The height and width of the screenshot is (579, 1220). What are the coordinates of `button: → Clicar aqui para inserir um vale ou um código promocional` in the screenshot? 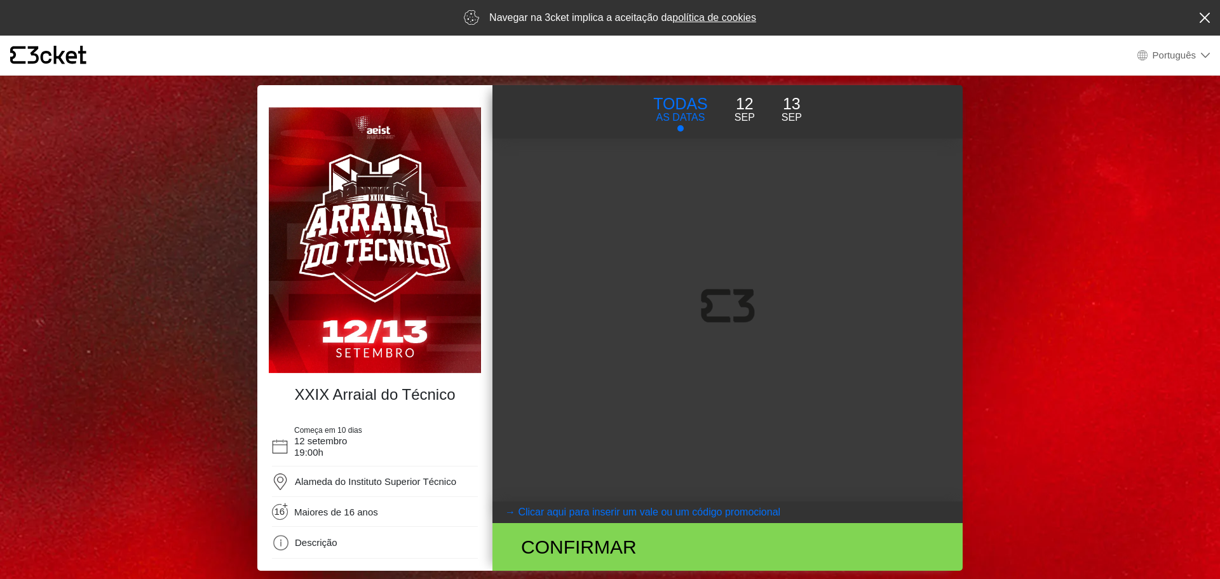 It's located at (727, 512).